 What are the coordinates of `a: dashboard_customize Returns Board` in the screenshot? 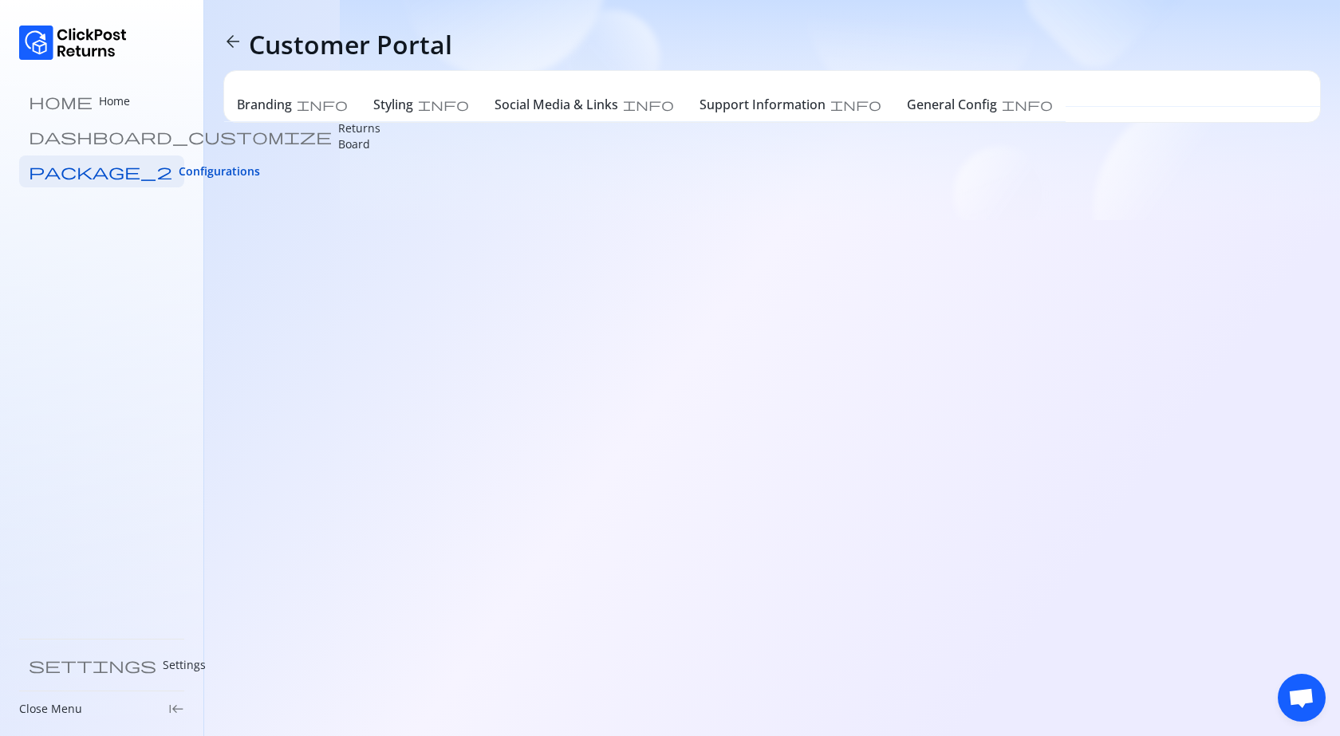 It's located at (101, 136).